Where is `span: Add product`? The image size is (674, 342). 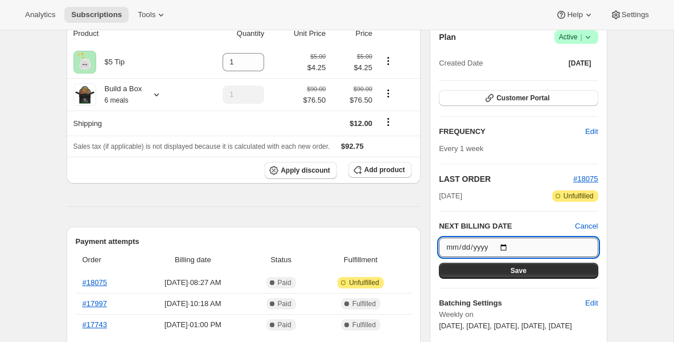 span: Add product is located at coordinates (384, 170).